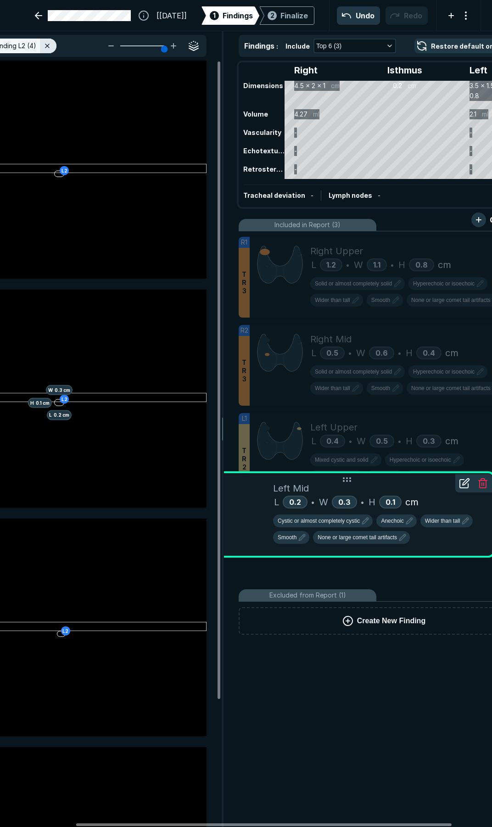 This screenshot has height=827, width=492. I want to click on span: W 0.3 cm, so click(59, 390).